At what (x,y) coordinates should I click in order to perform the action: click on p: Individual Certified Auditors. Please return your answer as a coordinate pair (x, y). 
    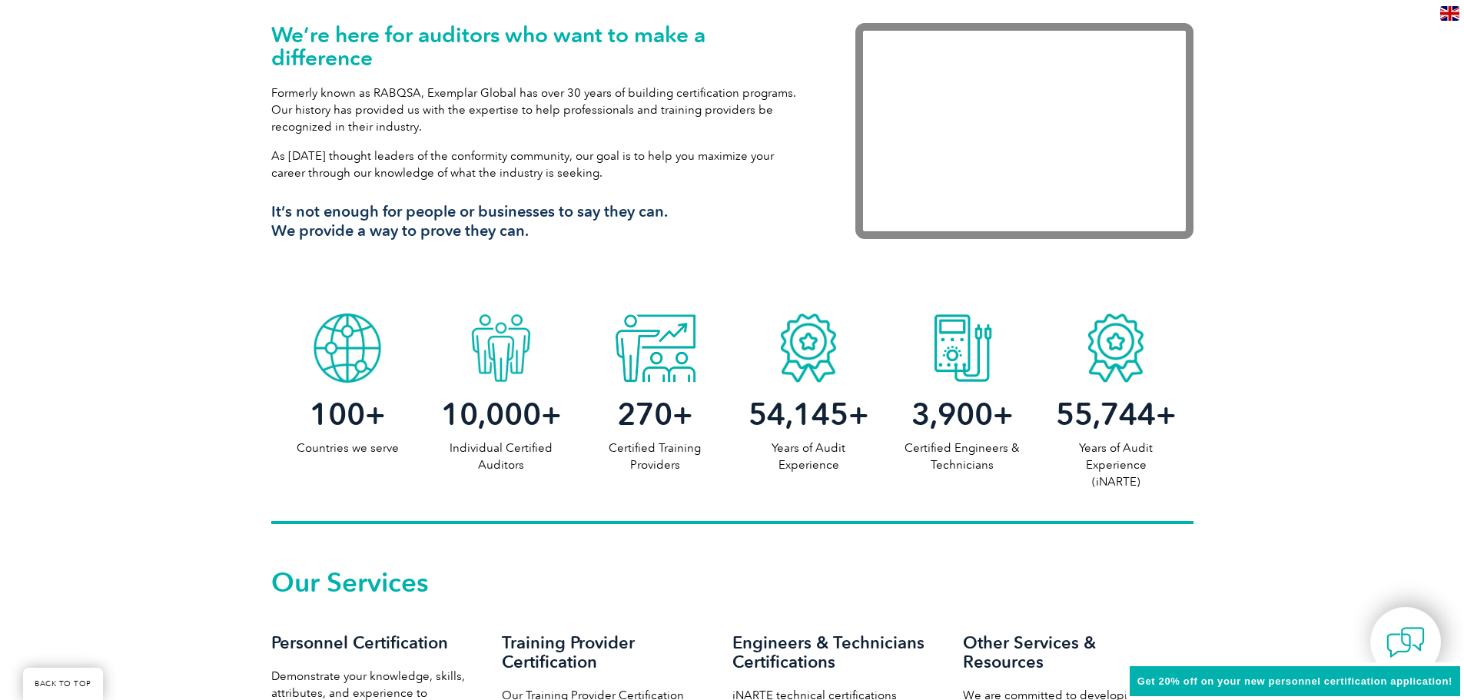
    Looking at the image, I should click on (501, 457).